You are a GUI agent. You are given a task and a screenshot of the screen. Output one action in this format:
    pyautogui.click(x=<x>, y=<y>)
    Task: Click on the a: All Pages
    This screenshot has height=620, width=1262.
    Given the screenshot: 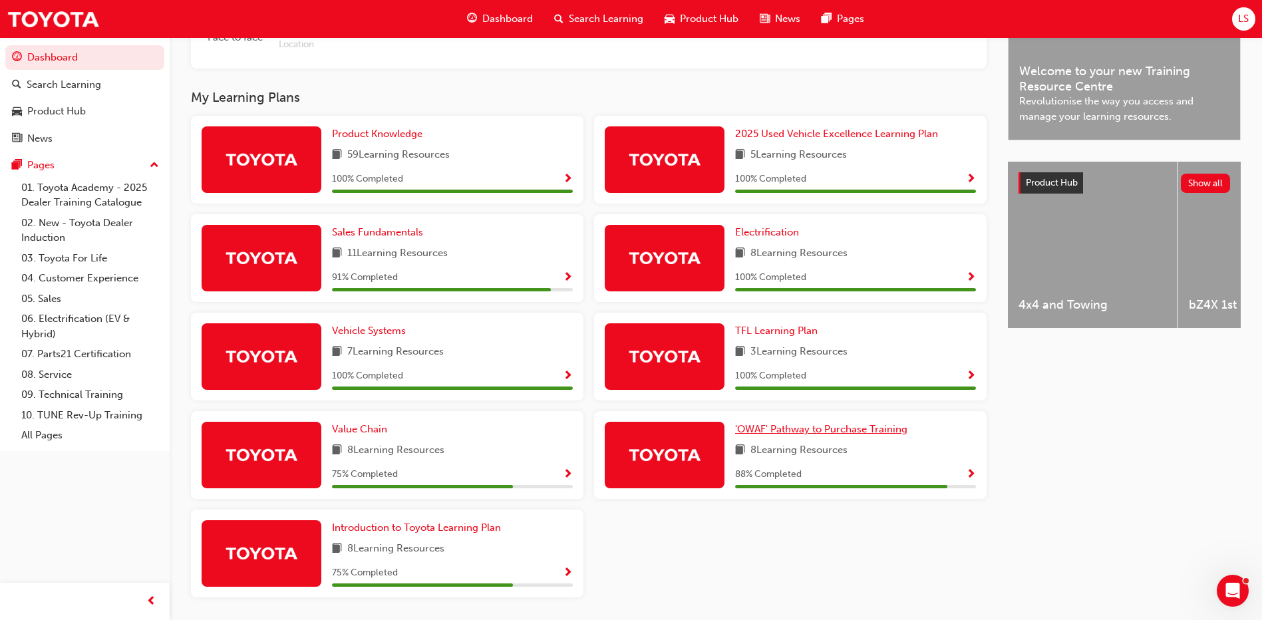 What is the action you would take?
    pyautogui.click(x=90, y=435)
    